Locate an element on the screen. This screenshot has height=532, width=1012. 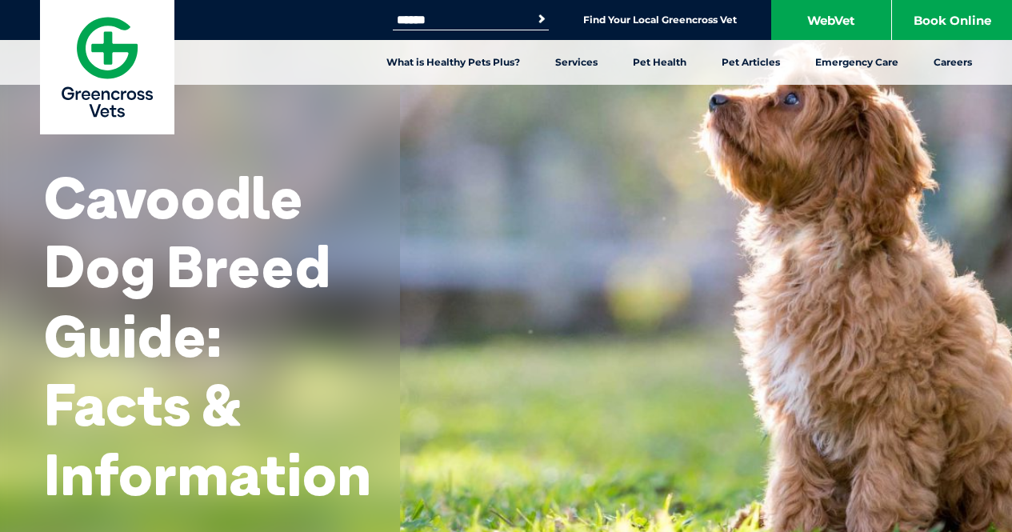
a: What is Healthy Pets Plus? is located at coordinates (453, 62).